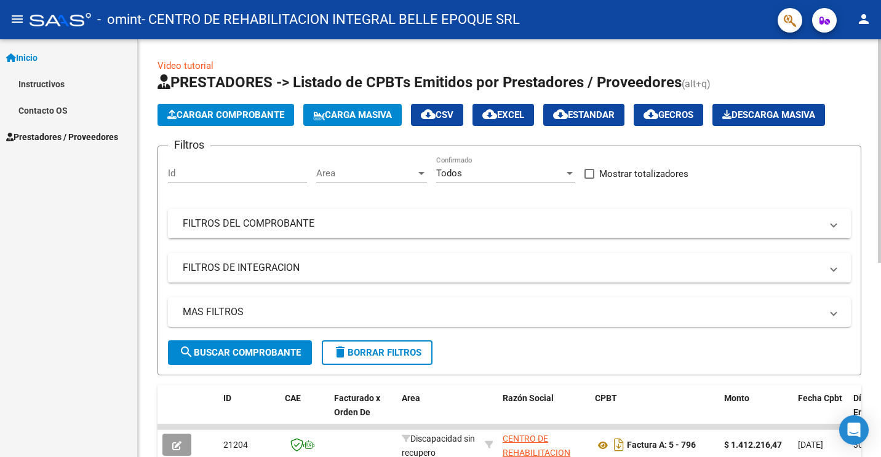 The image size is (881, 457). What do you see at coordinates (22, 58) in the screenshot?
I see `span: Inicio` at bounding box center [22, 58].